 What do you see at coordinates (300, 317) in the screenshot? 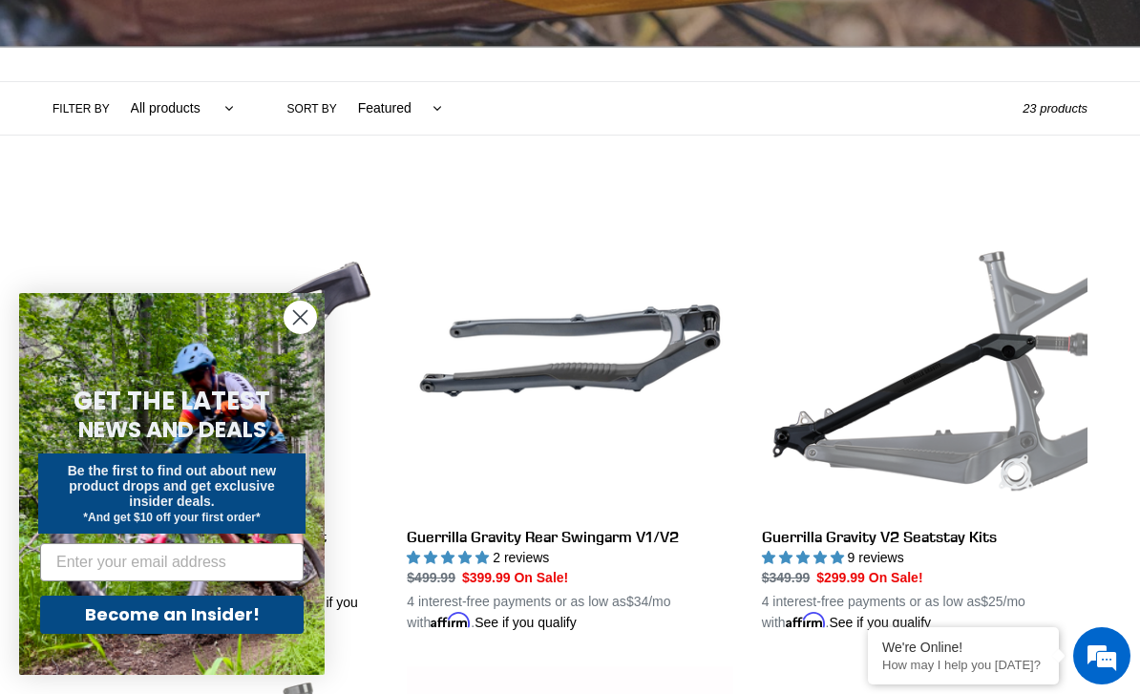
I see `button: Close dialog` at bounding box center [300, 317].